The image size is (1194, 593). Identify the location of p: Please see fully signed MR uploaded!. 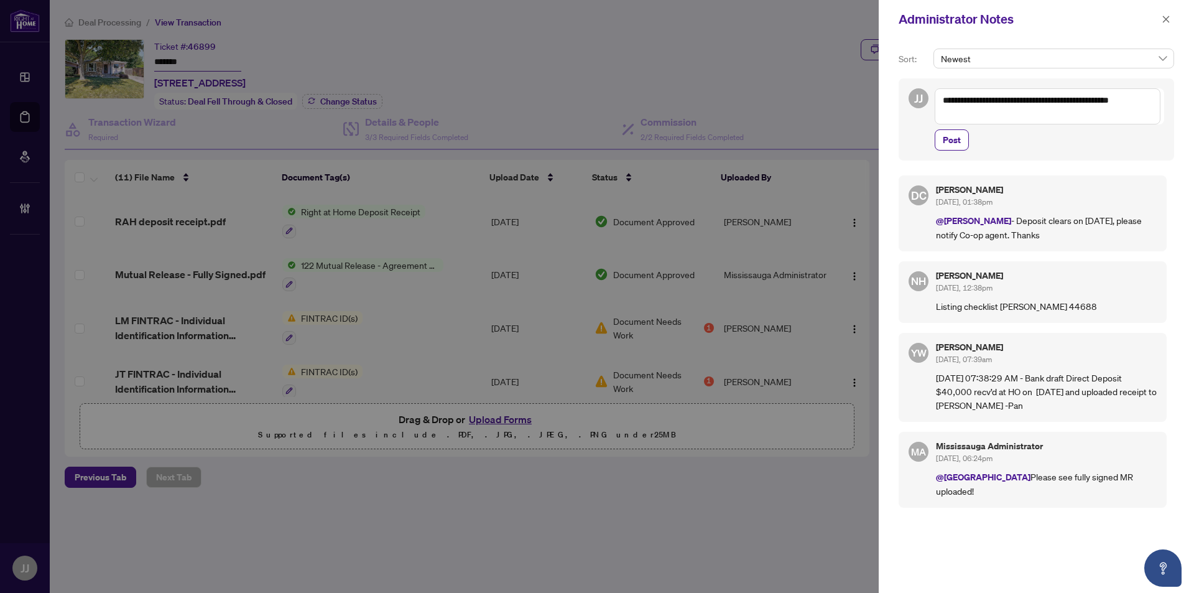
(1046, 483).